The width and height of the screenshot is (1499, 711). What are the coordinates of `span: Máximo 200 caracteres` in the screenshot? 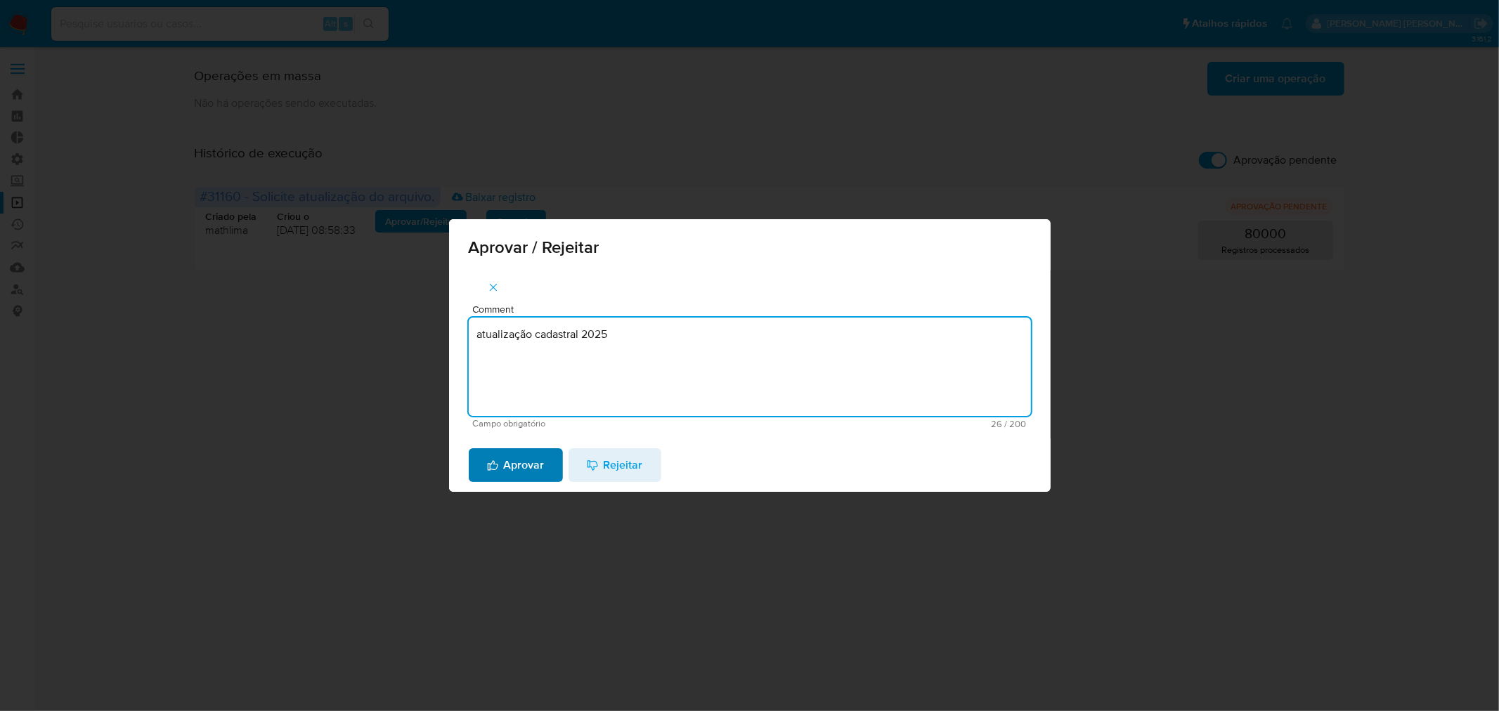 It's located at (888, 424).